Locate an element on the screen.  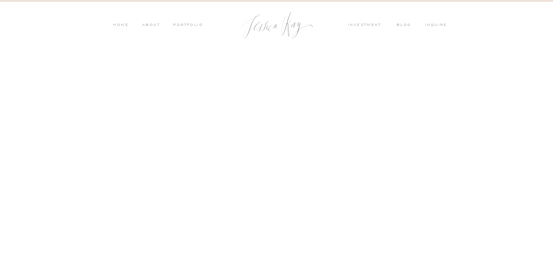
nav: investment is located at coordinates (366, 26).